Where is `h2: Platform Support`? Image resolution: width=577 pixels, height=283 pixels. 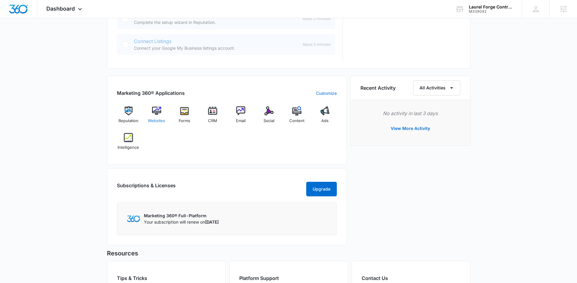 h2: Platform Support is located at coordinates (289, 278).